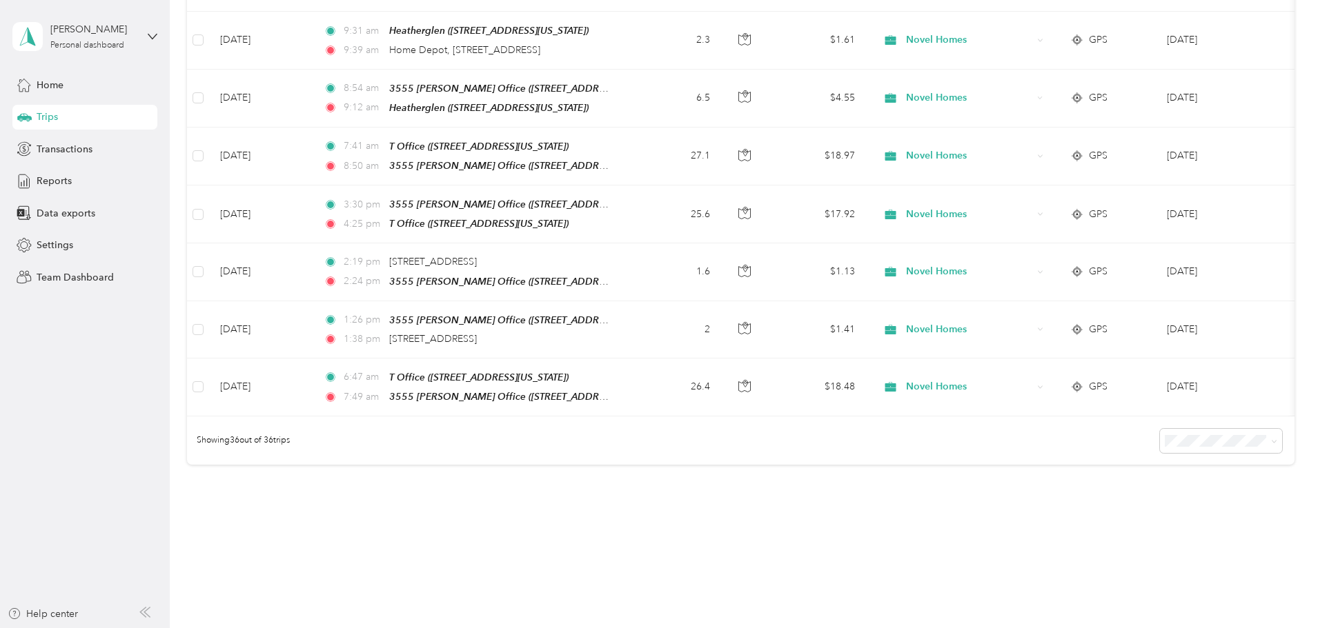 Image resolution: width=1318 pixels, height=628 pixels. Describe the element at coordinates (363, 339) in the screenshot. I see `span: 1:38 pm` at that location.